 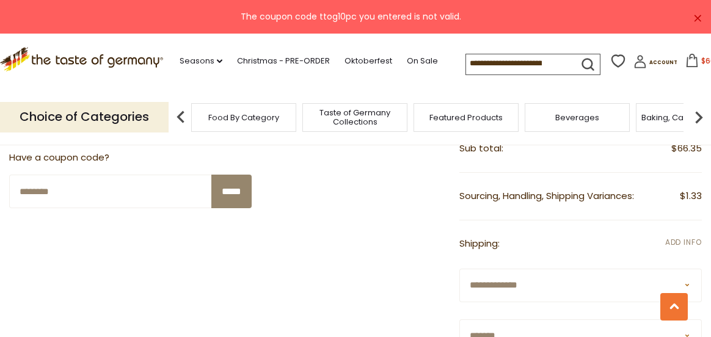 I want to click on a: Christmas - PRE-ORDER, so click(x=284, y=61).